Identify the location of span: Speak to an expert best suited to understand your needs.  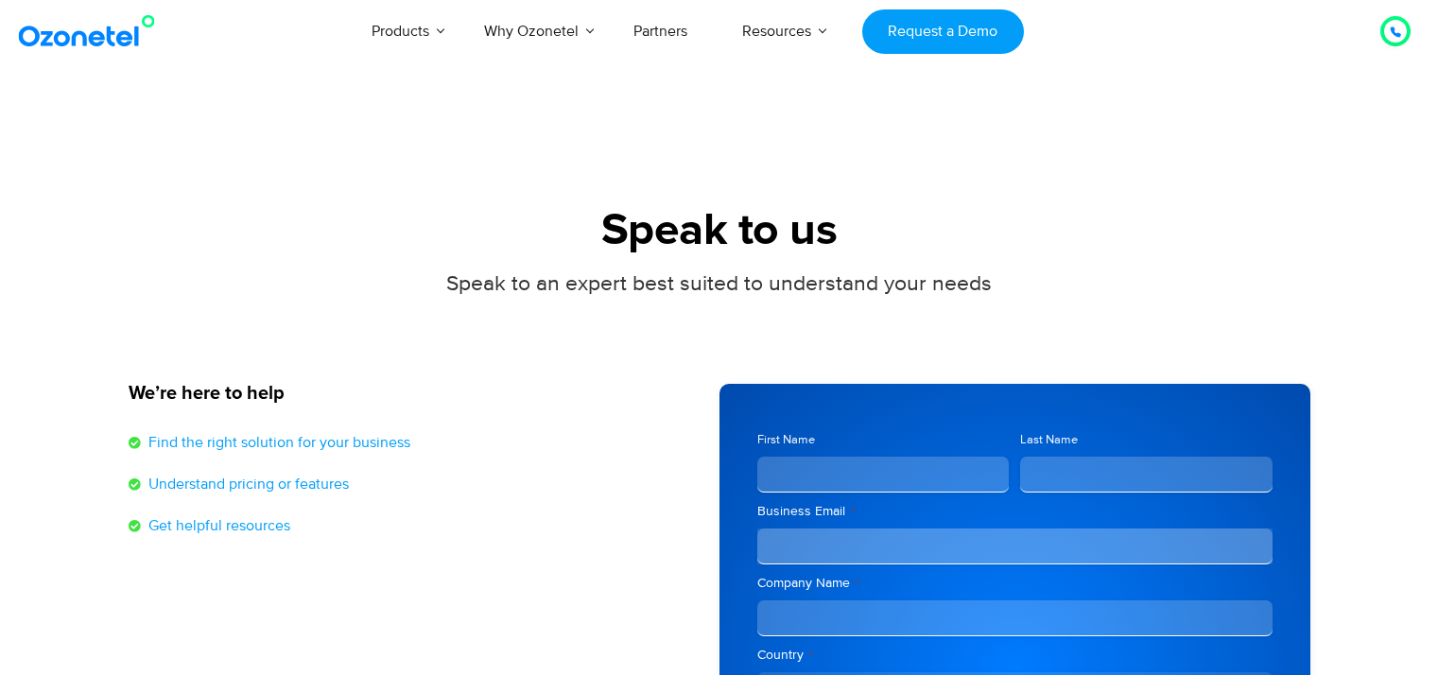
(718, 284).